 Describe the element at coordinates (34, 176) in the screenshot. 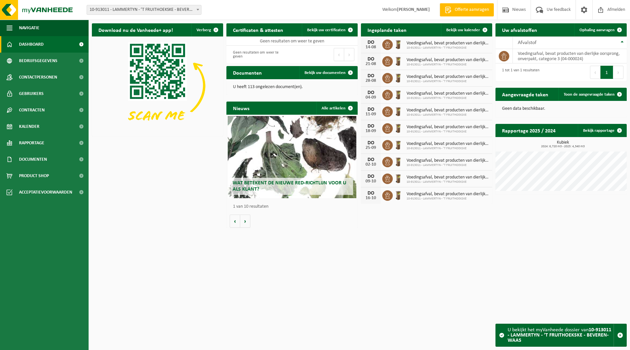

I see `span: Product Shop` at that location.